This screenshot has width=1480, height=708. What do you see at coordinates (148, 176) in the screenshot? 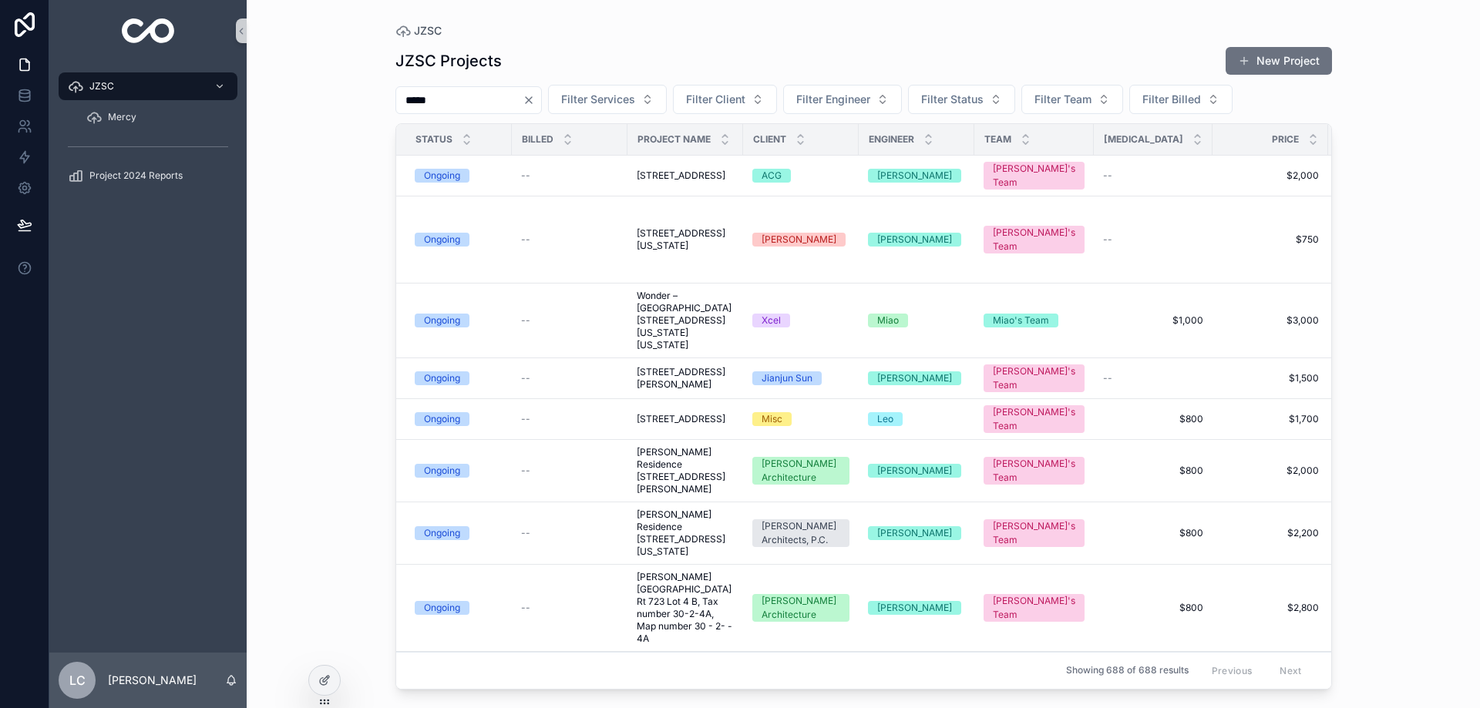
I see `a: Project 2024 Reports` at bounding box center [148, 176].